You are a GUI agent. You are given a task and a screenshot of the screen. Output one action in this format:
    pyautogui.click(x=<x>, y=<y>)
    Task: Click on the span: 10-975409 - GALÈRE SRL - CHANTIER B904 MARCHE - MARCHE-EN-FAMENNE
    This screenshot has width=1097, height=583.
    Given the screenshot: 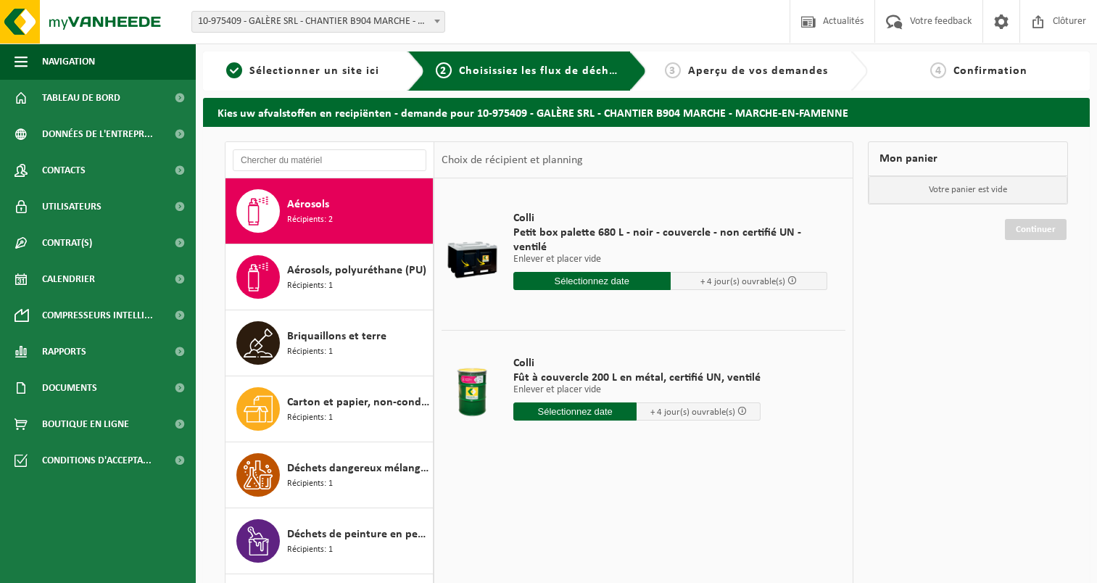 What is the action you would take?
    pyautogui.click(x=318, y=22)
    